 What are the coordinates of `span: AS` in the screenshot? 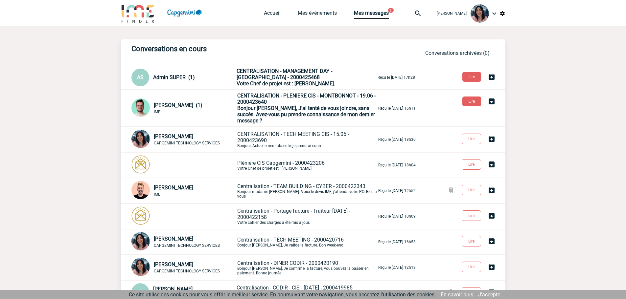 It's located at (140, 77).